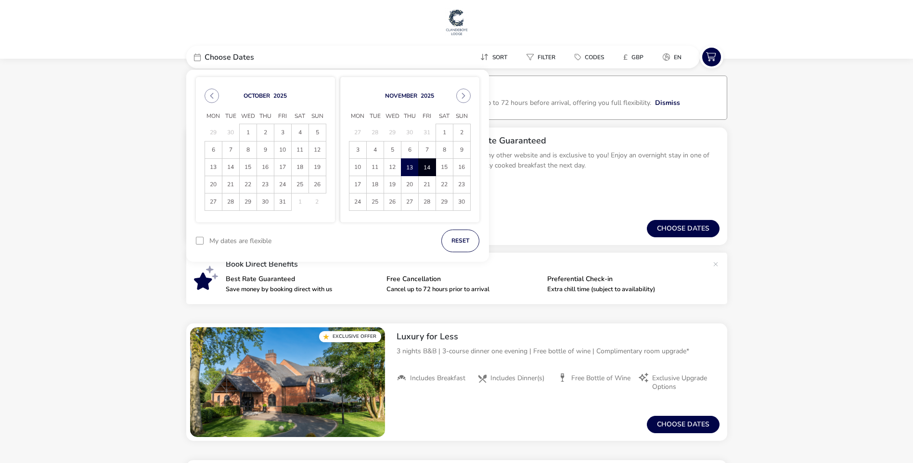  Describe the element at coordinates (283, 202) in the screenshot. I see `td: 31` at that location.